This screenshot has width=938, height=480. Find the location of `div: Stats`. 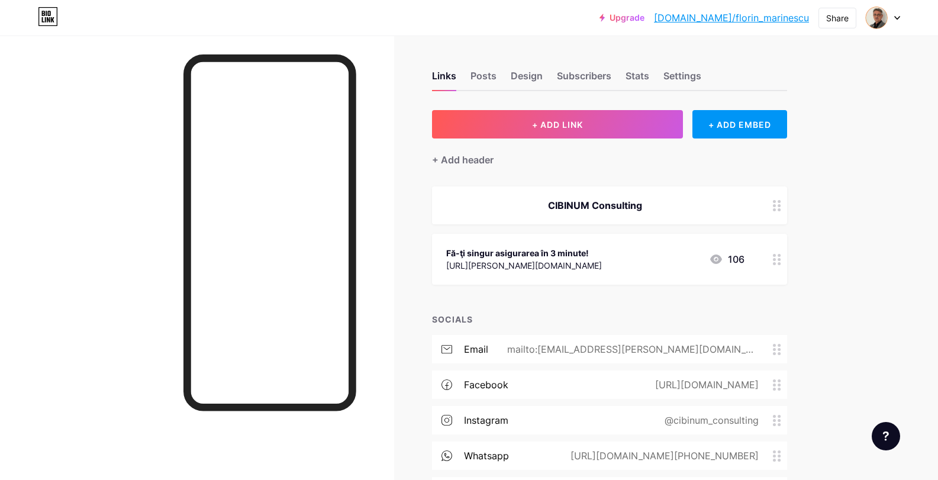

div: Stats is located at coordinates (637, 79).